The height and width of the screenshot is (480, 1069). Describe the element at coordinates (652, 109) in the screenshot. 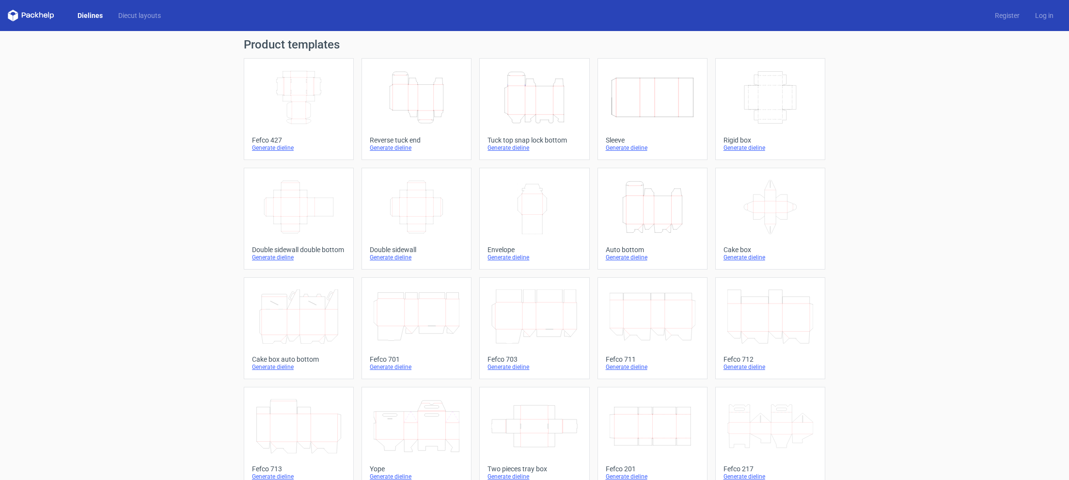

I see `a: SleeveGenerate dieline` at that location.